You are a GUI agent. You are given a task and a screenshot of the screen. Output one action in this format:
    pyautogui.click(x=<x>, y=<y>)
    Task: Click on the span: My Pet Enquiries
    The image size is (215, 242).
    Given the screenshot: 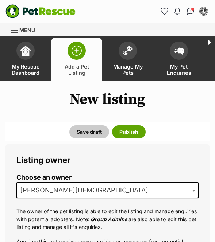 What is the action you would take?
    pyautogui.click(x=178, y=70)
    